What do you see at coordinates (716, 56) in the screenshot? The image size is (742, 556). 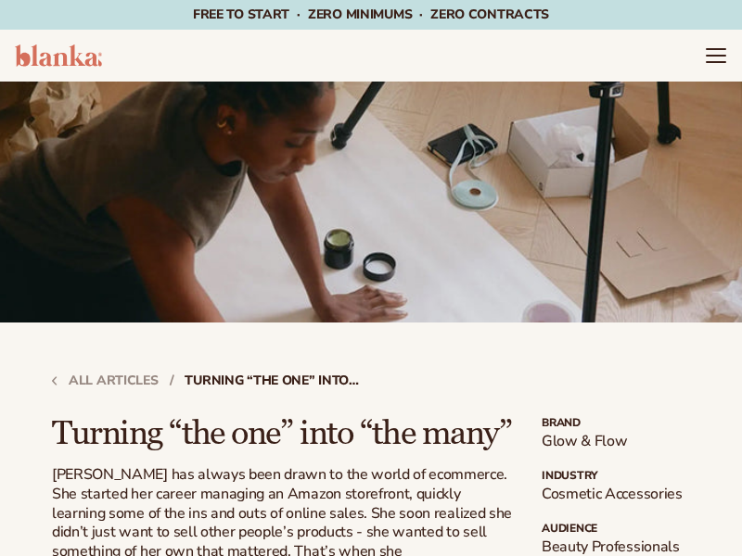 I see `summary: Menu` at bounding box center [716, 56].